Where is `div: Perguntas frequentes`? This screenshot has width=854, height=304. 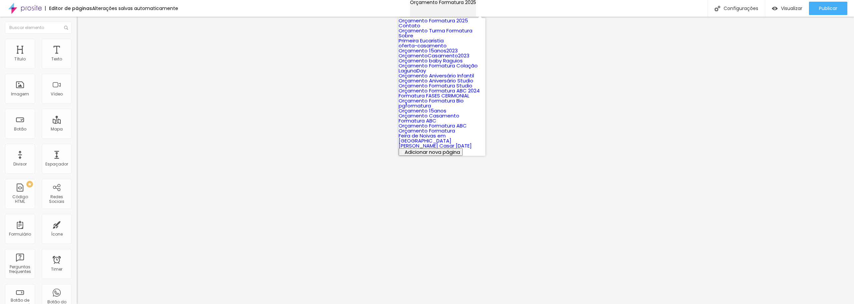
div: Perguntas frequentes is located at coordinates (20, 269).